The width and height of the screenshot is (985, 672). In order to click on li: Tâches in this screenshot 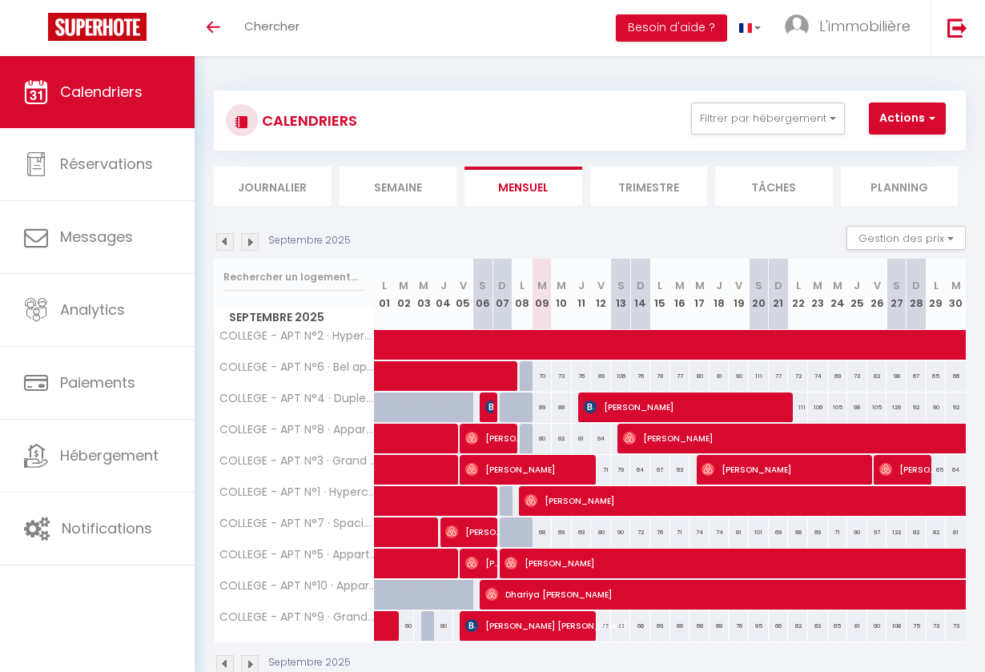, I will do `click(773, 186)`.